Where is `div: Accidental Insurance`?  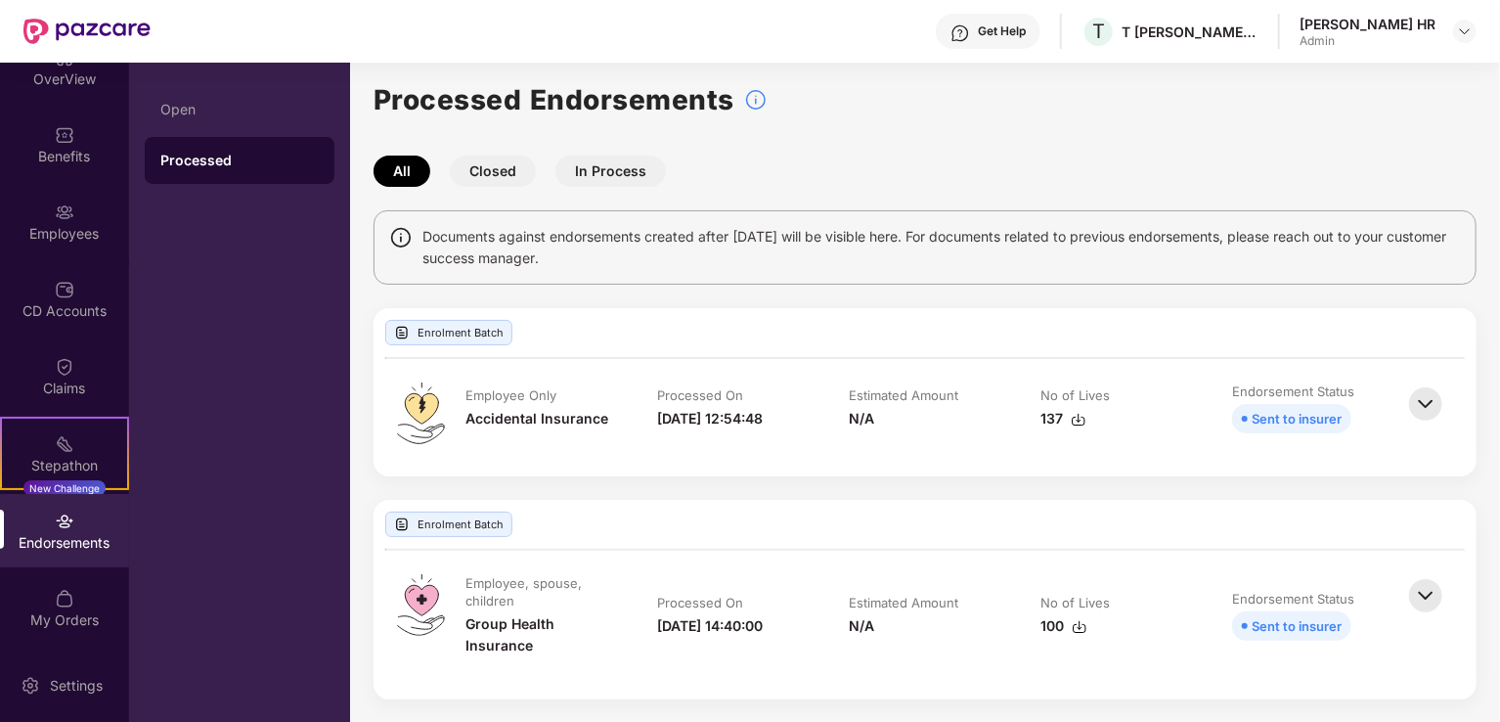
div: Accidental Insurance is located at coordinates (537, 419).